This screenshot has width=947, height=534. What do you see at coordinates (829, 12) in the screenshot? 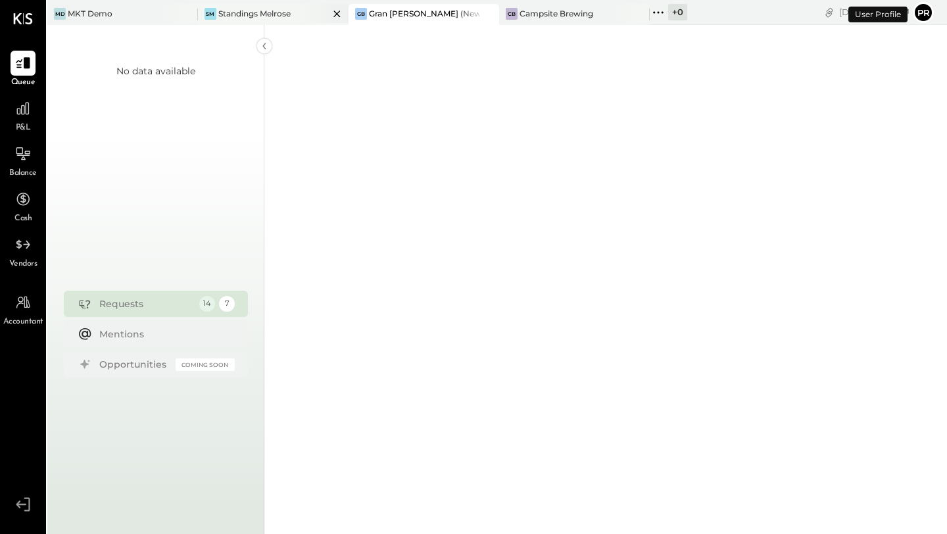
I see `div: copy link` at bounding box center [829, 12].